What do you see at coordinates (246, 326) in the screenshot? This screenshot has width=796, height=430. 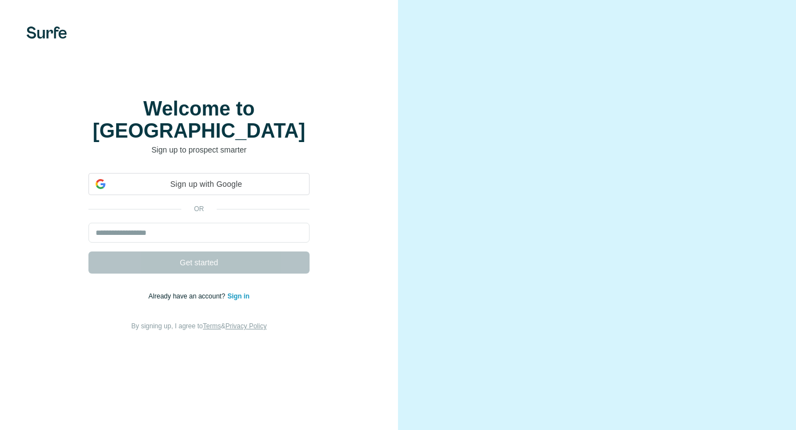 I see `a: Privacy Policy` at bounding box center [246, 326].